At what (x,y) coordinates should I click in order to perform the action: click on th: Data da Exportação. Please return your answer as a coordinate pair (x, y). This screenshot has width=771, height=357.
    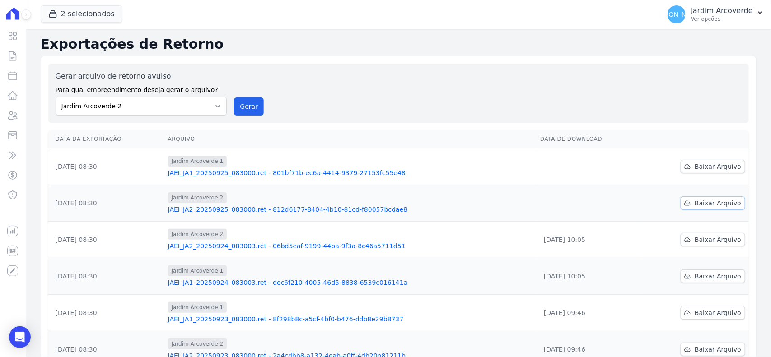
    Looking at the image, I should click on (106, 139).